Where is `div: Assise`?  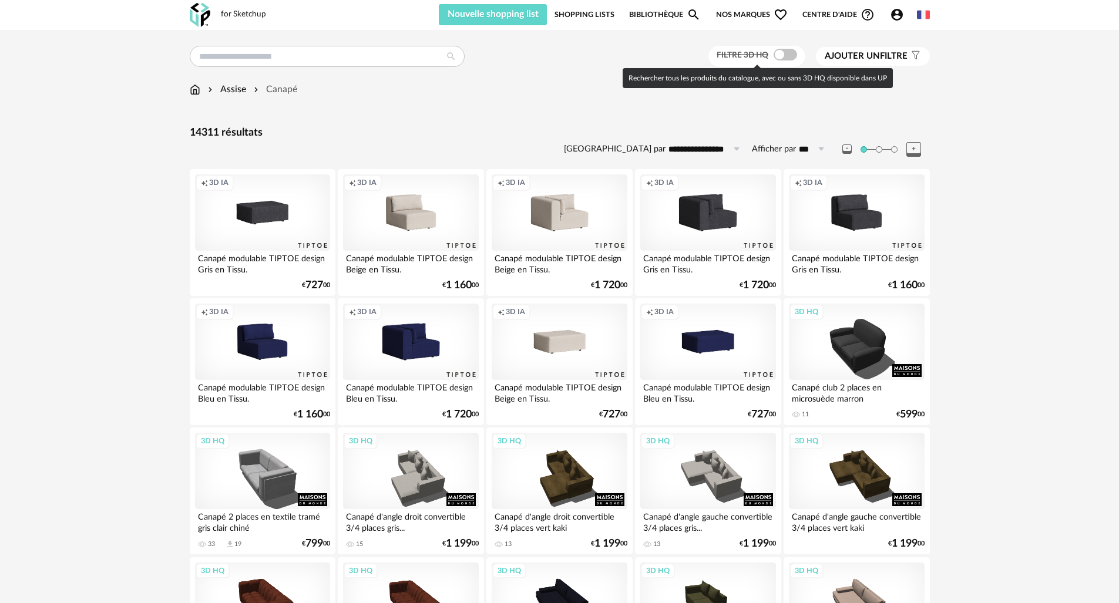 div: Assise is located at coordinates (226, 89).